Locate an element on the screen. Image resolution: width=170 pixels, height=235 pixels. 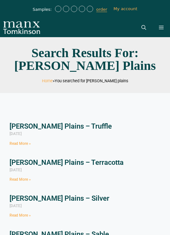
a: Read more about Tomkinson Plains – Silver is located at coordinates (20, 215).